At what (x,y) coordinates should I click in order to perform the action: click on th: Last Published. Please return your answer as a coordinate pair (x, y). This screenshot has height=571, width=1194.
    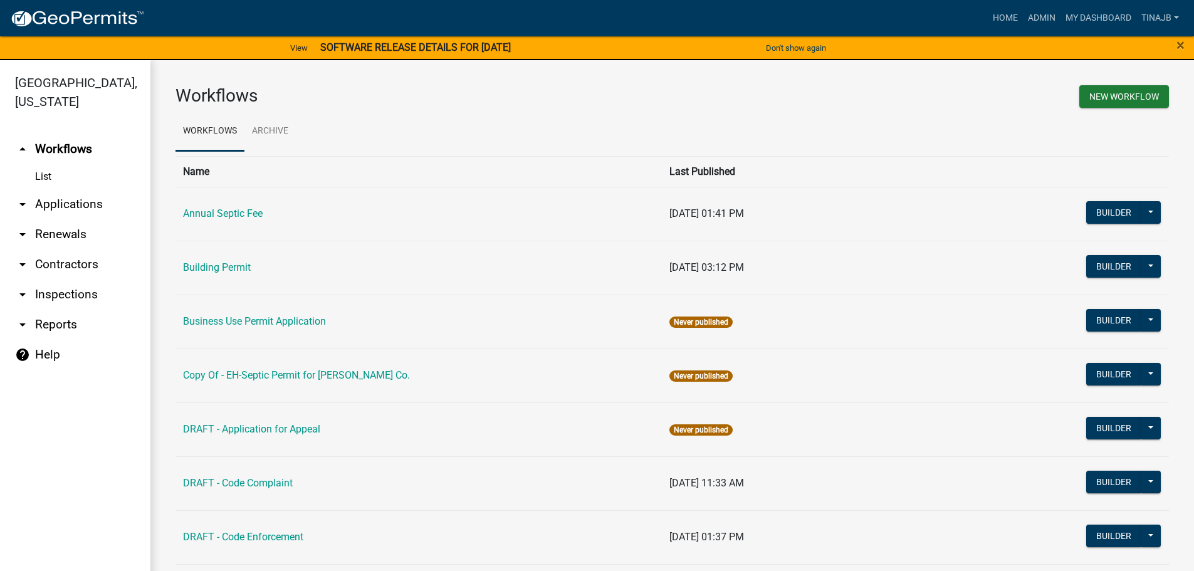
    Looking at the image, I should click on (823, 171).